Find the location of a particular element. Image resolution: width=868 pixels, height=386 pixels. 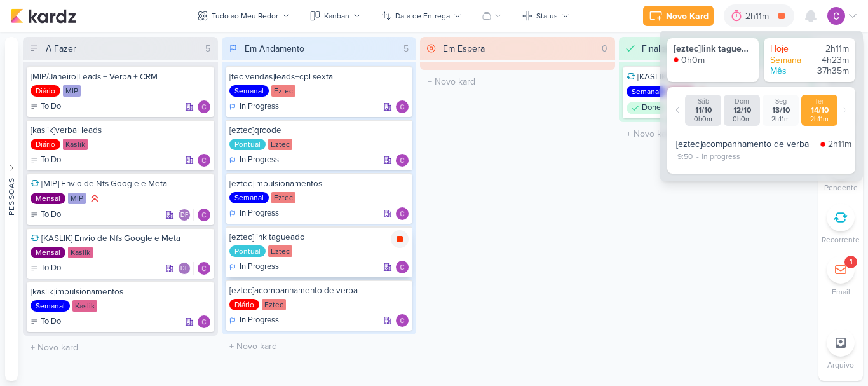

p: Done is located at coordinates (652, 108).